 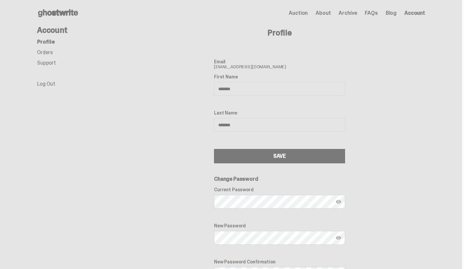 What do you see at coordinates (348, 13) in the screenshot?
I see `span: Archive` at bounding box center [348, 13].